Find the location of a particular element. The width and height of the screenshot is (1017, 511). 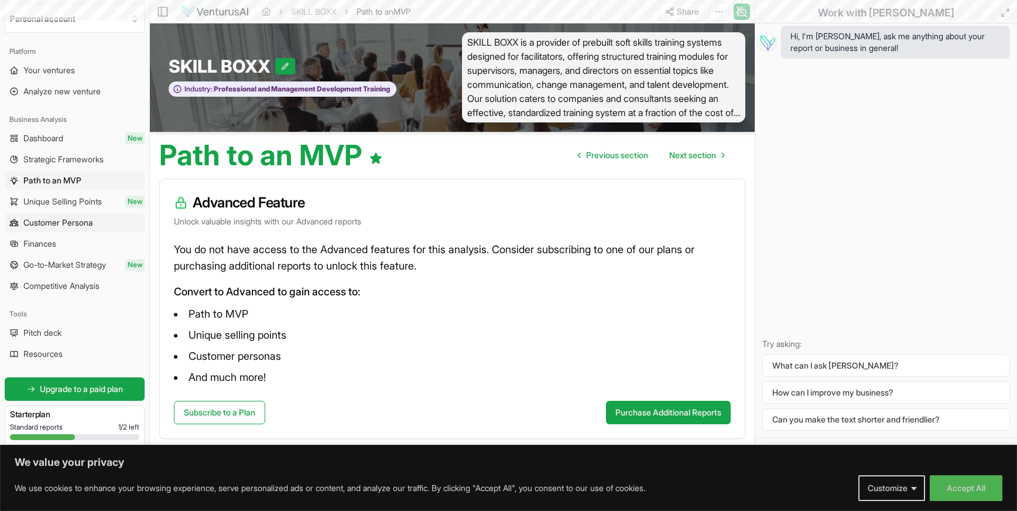

button: Purchase Additional Reports is located at coordinates (668, 412).